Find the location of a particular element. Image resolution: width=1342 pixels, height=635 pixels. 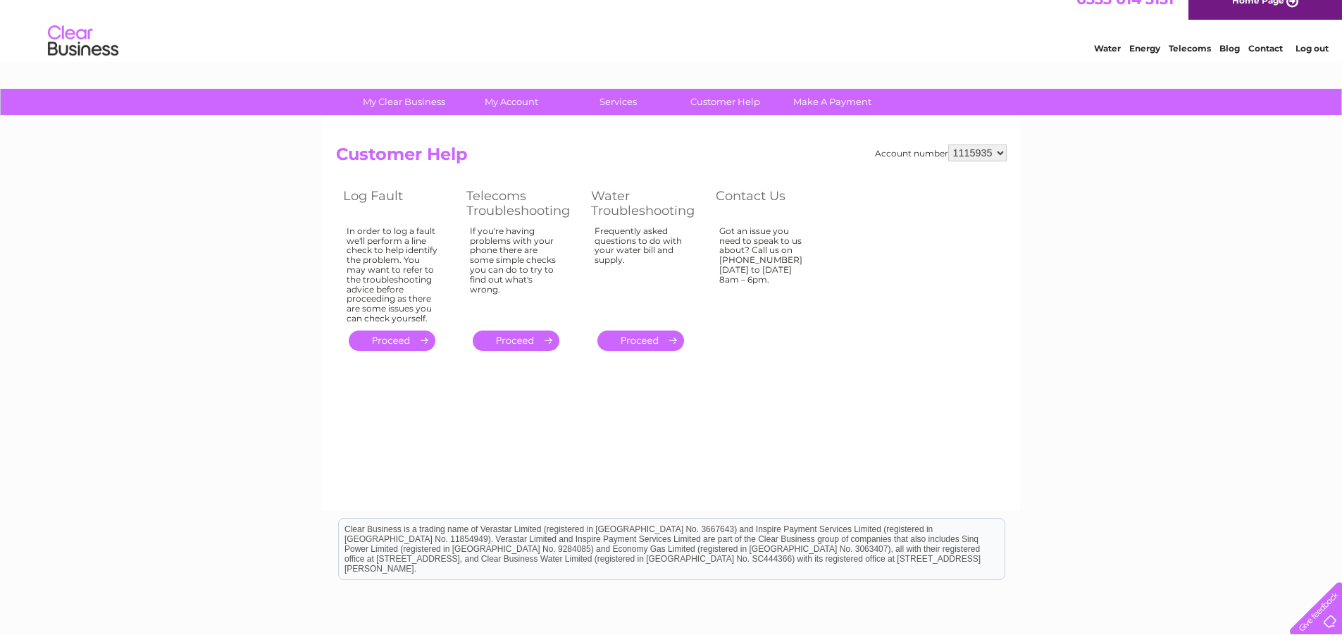

th: Log Fault is located at coordinates (397, 203).